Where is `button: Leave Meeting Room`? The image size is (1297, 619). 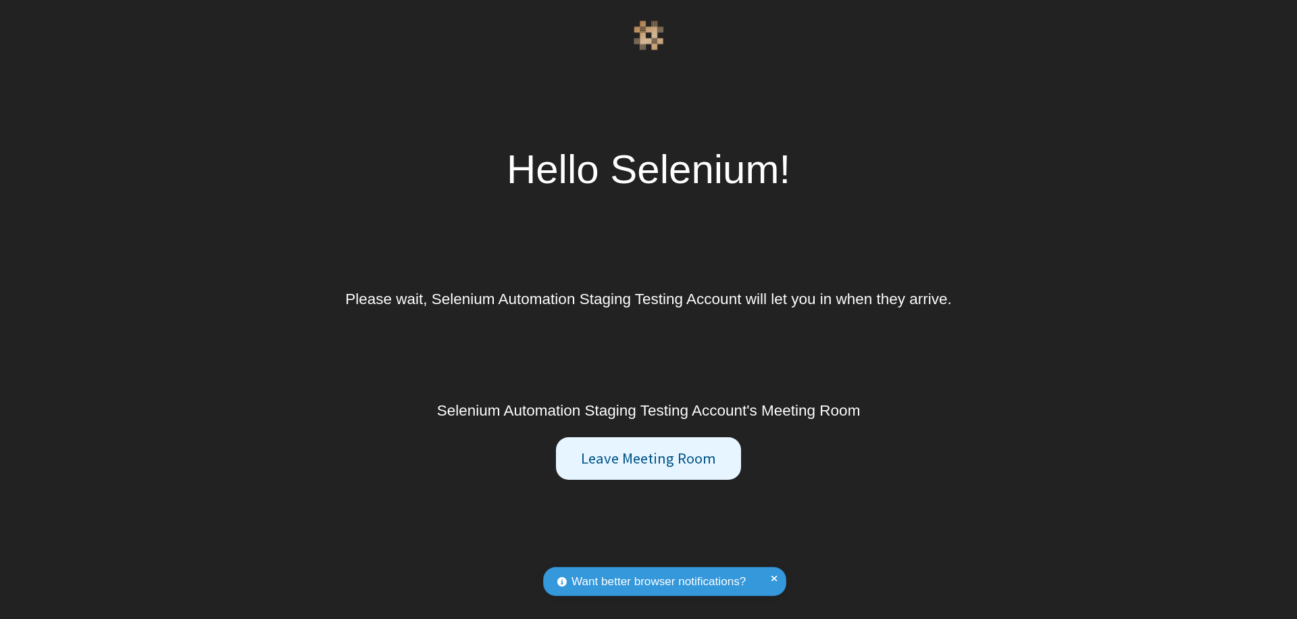
button: Leave Meeting Room is located at coordinates (648, 459).